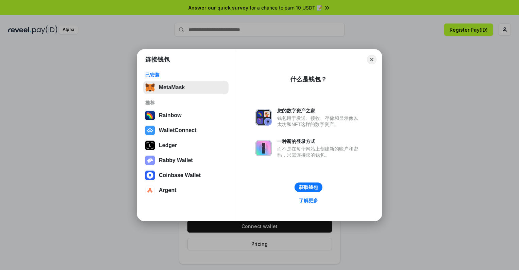 This screenshot has height=270, width=519. What do you see at coordinates (176, 160) in the screenshot?
I see `div: Rabby Wallet` at bounding box center [176, 160].